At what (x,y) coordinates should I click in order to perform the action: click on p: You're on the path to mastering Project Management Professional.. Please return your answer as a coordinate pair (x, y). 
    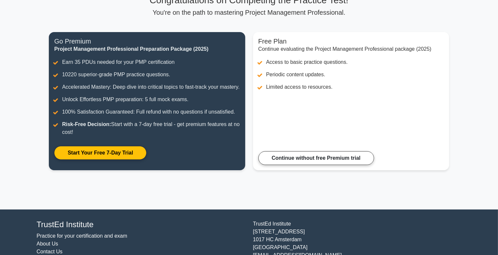
    Looking at the image, I should click on (249, 12).